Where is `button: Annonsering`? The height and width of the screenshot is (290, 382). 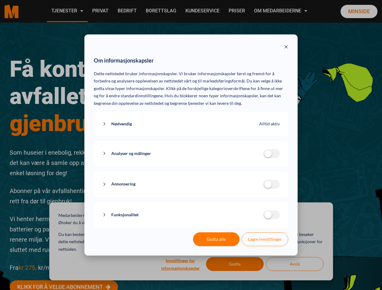 button: Annonsering is located at coordinates (183, 184).